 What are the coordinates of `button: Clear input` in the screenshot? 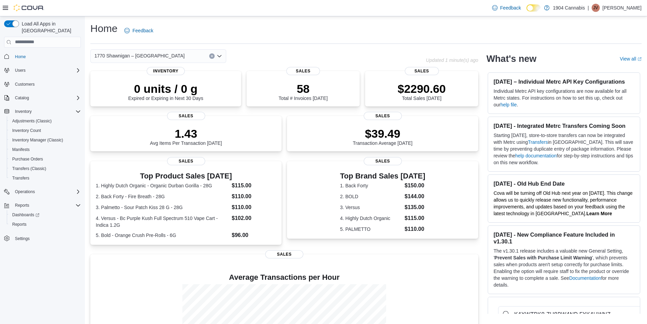 It's located at (212, 56).